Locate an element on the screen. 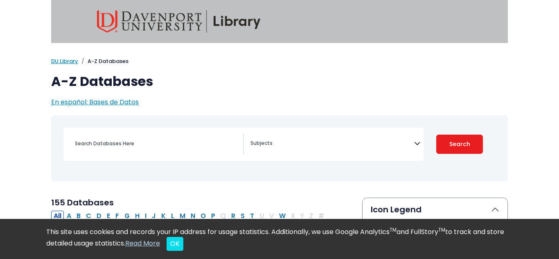 This screenshot has width=559, height=259. a: En español: Bases de Datos is located at coordinates (95, 102).